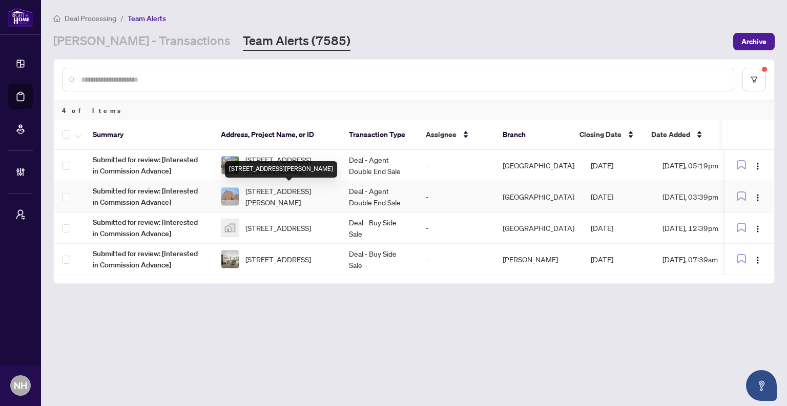 This screenshot has height=406, width=787. What do you see at coordinates (601, 134) in the screenshot?
I see `span: Closing Date` at bounding box center [601, 134].